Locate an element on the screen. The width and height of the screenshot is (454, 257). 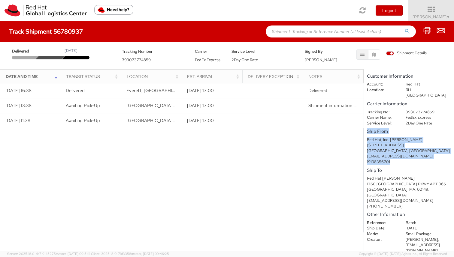
h4: Track Shipment 56780937 is located at coordinates (46, 32).